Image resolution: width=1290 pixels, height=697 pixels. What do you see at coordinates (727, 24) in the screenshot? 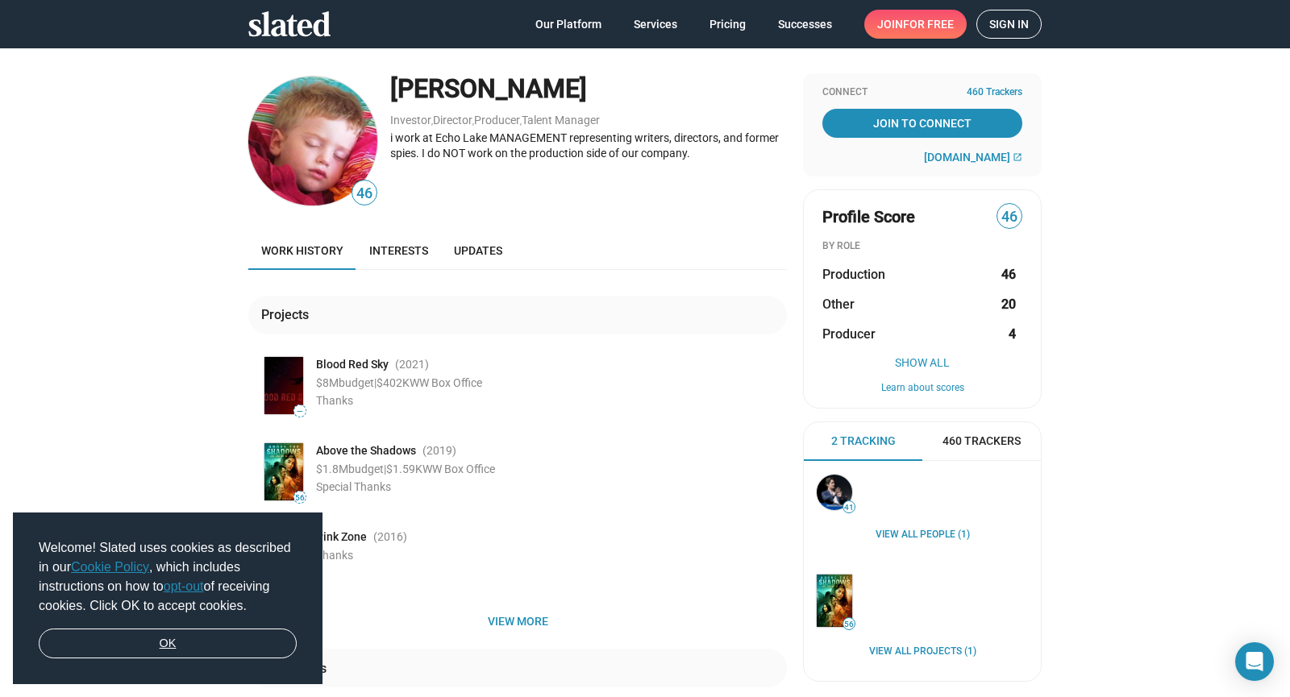
I see `a: Pricing` at bounding box center [727, 24].